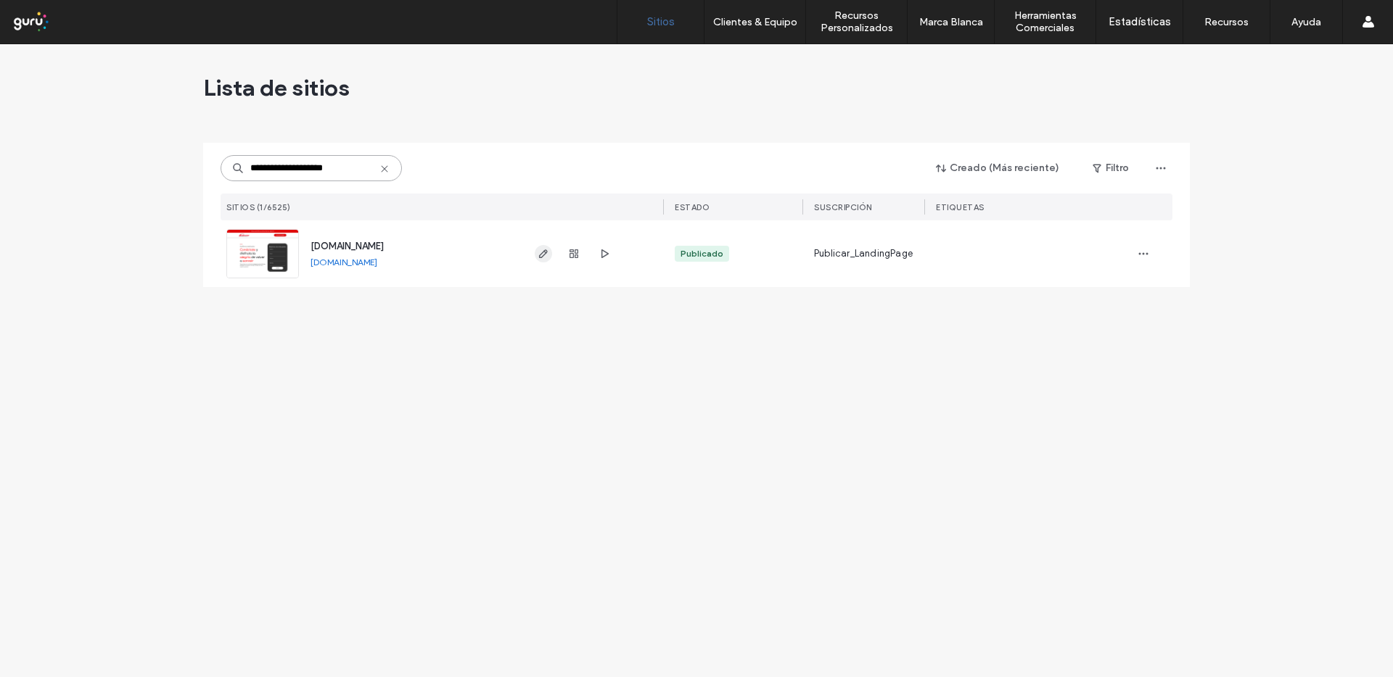 This screenshot has height=677, width=1393. What do you see at coordinates (51, 17) in the screenshot?
I see `span: Ayuda` at bounding box center [51, 17].